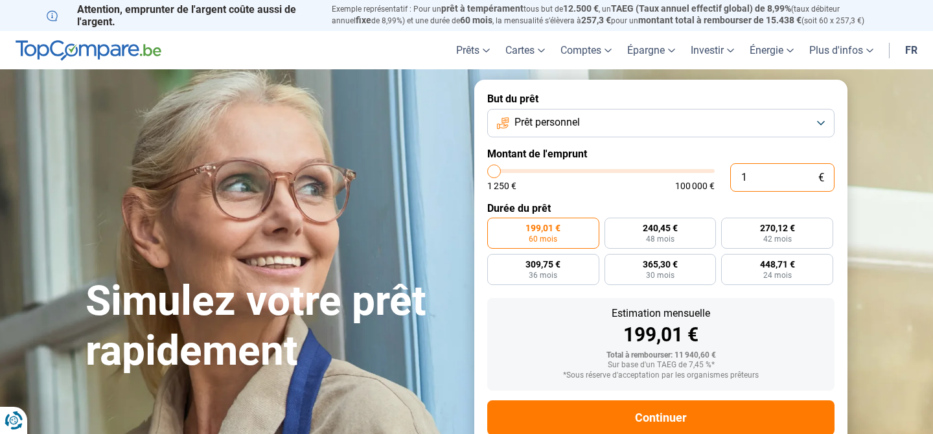  Describe the element at coordinates (720, 20) in the screenshot. I see `span: montant total à rembourser de 15.438 €` at that location.